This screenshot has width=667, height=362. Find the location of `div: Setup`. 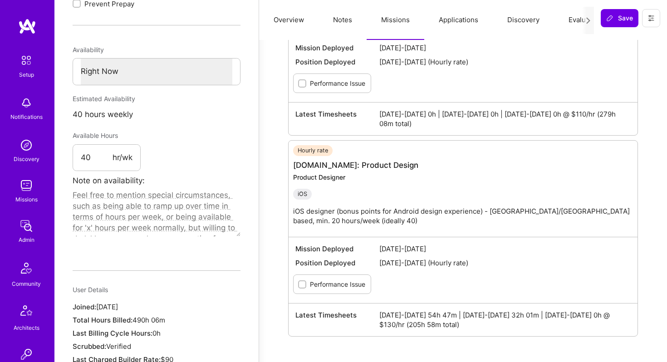

div: Setup is located at coordinates (26, 74).